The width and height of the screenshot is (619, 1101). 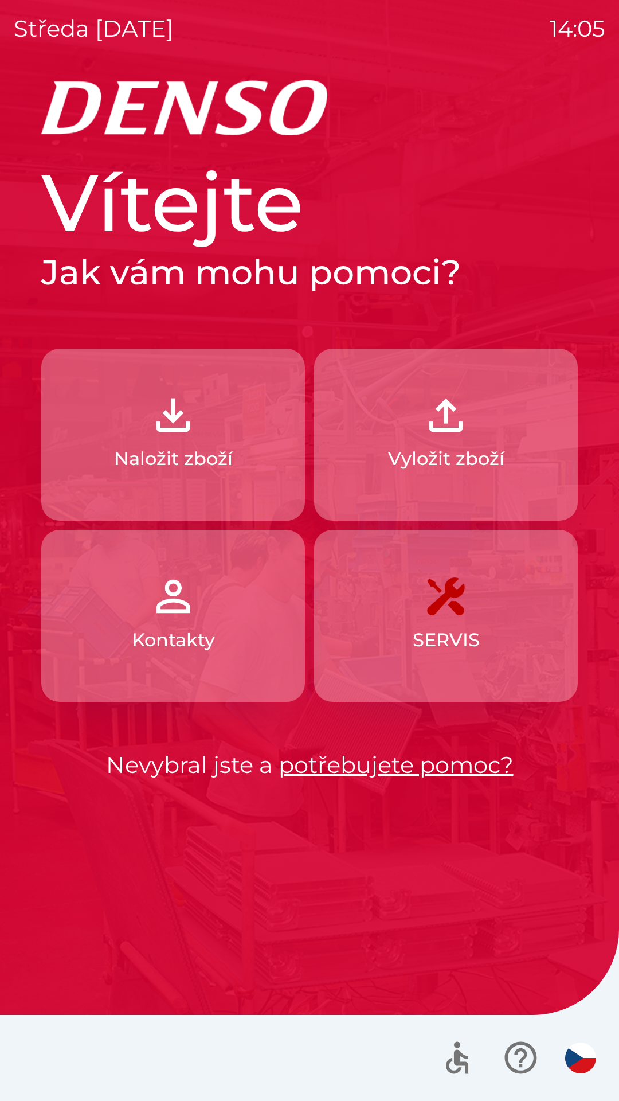 I want to click on img: Logo, so click(x=310, y=108).